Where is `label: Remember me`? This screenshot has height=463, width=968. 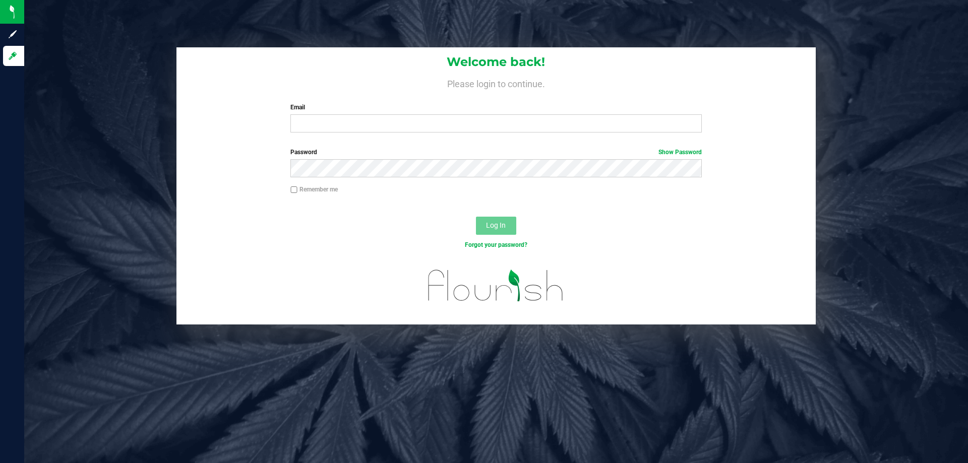 label: Remember me is located at coordinates (314, 190).